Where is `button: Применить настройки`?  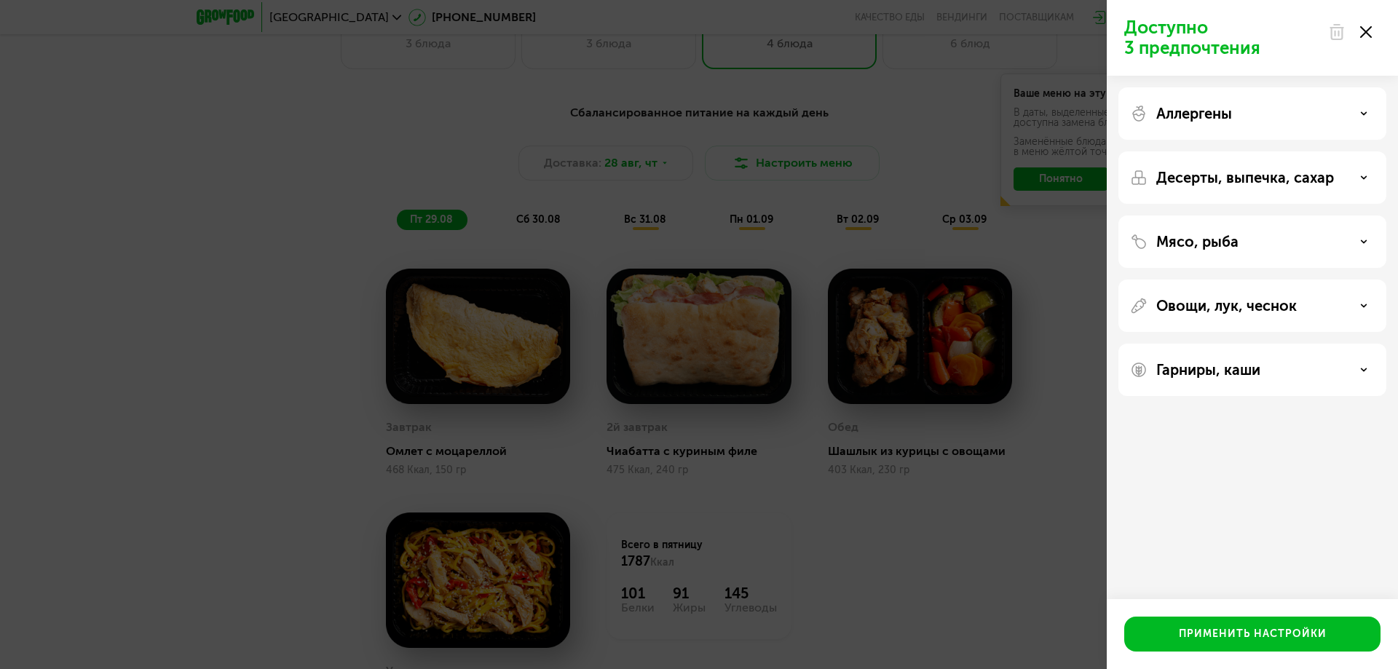 button: Применить настройки is located at coordinates (1252, 634).